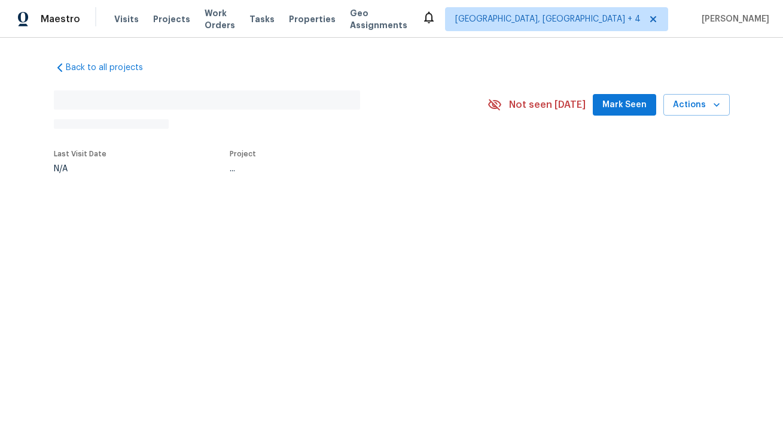  I want to click on a: Back to all projects, so click(111, 68).